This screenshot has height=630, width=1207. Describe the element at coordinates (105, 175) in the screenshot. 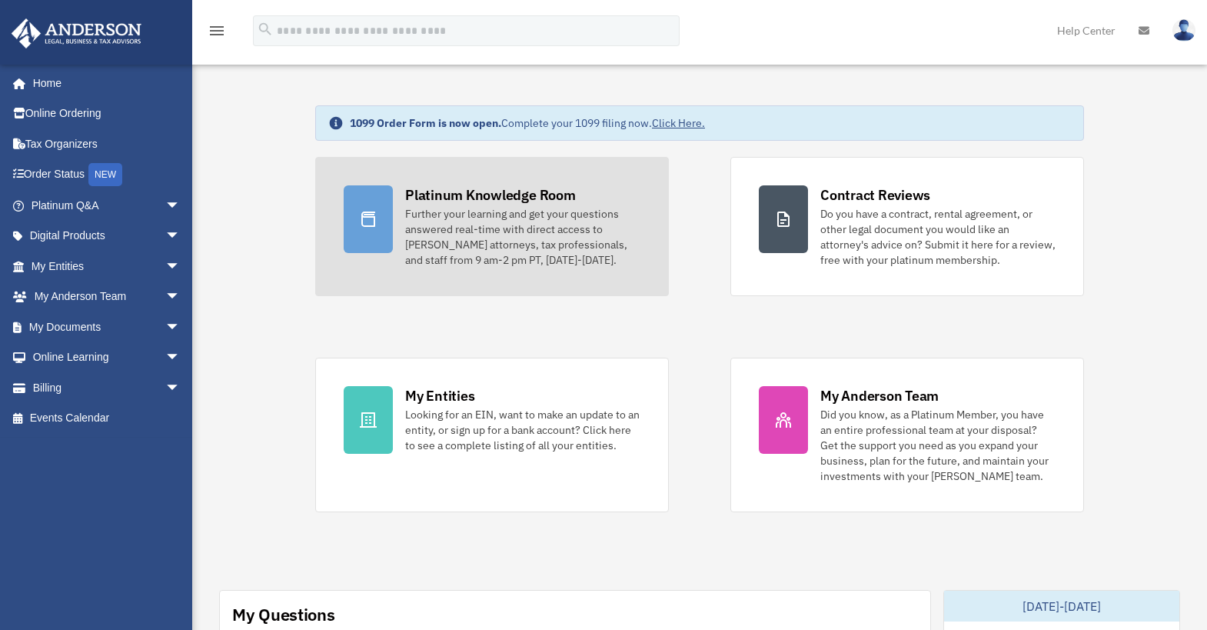

I see `div: NEW` at that location.